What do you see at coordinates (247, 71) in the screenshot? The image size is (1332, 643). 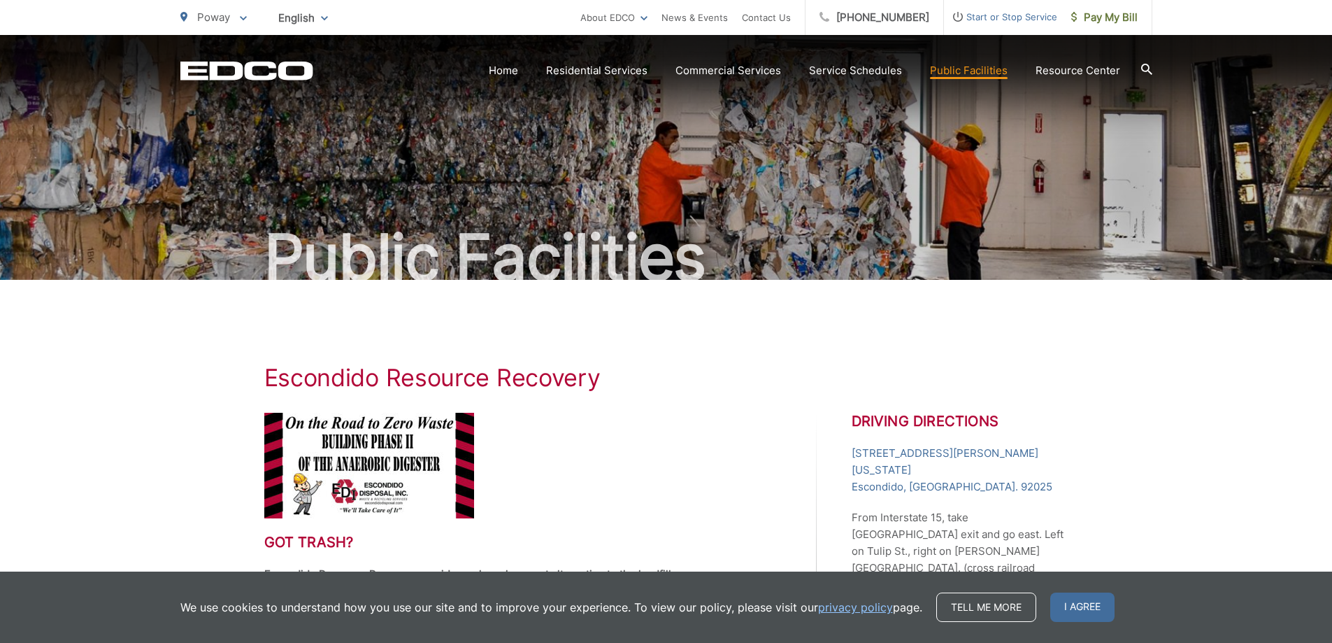 I see `a: EDCD logo. Return to the homepage.` at bounding box center [247, 71].